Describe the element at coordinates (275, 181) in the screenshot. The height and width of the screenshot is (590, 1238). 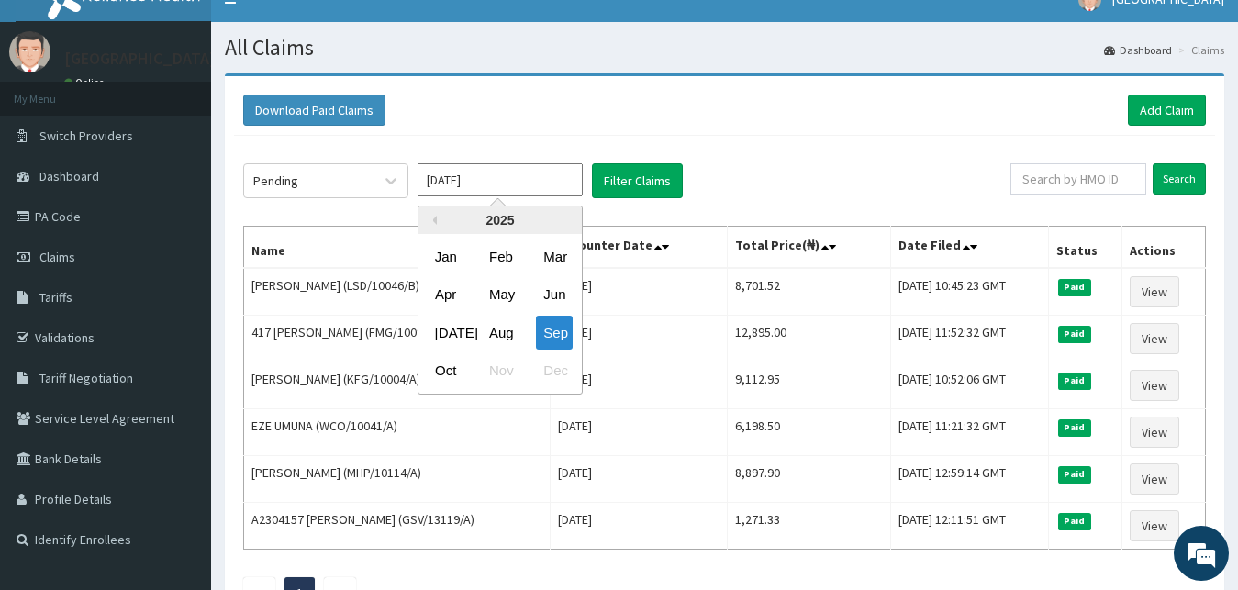
I see `div: Pending` at that location.